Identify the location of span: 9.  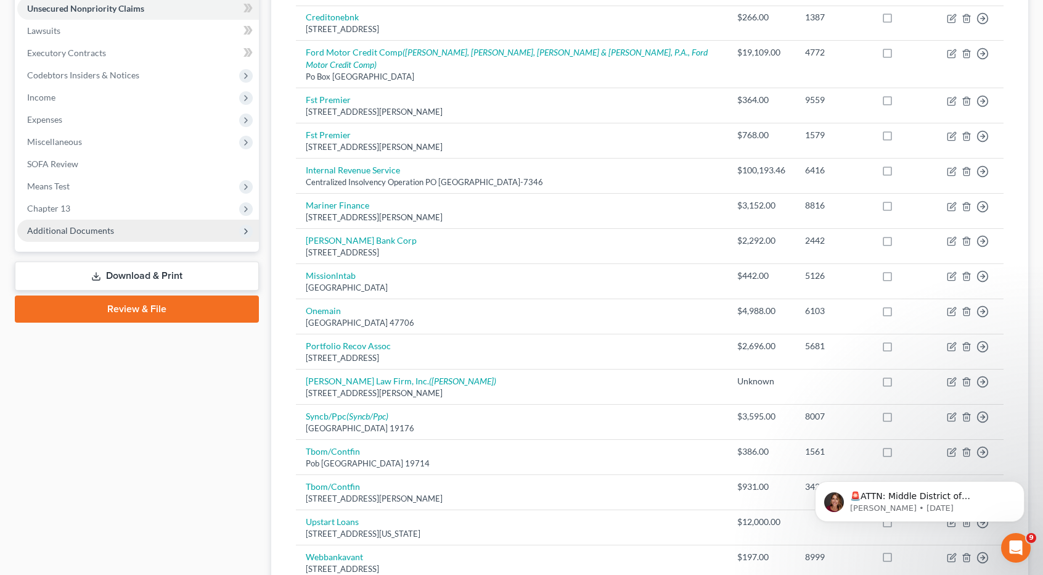
(1031, 538).